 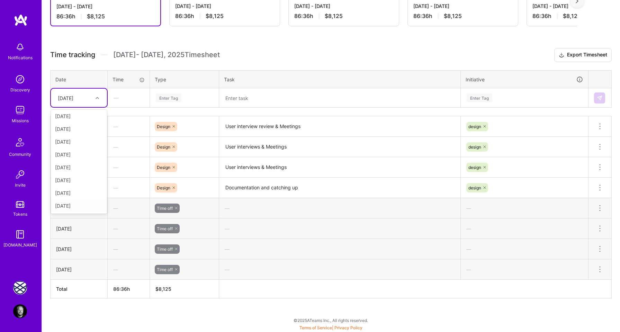 I want to click on a: Charlie Health: Team for Mental Health Support, so click(x=20, y=288).